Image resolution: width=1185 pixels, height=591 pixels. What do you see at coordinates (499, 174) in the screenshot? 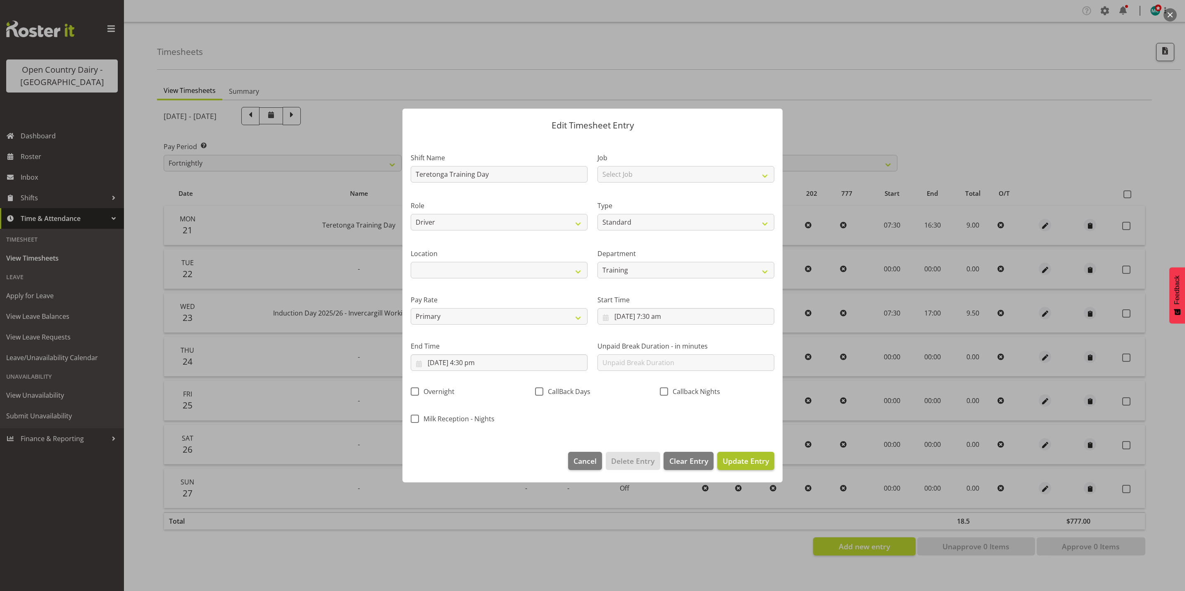
I see `input: Shift Name` at bounding box center [499, 174].